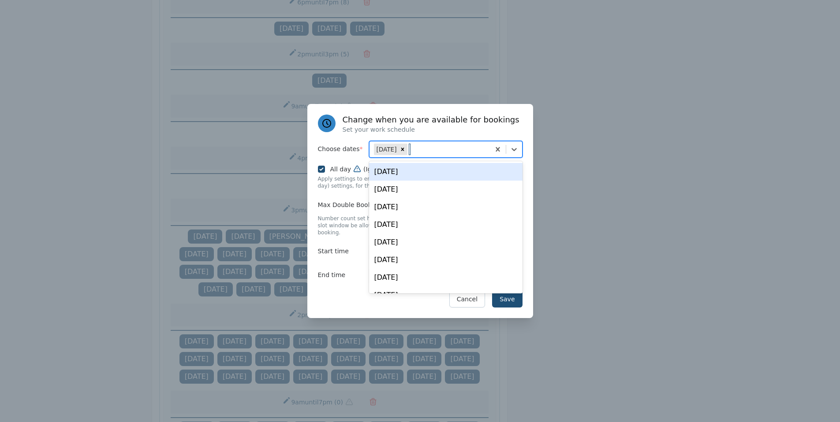 Image resolution: width=840 pixels, height=422 pixels. What do you see at coordinates (343, 252) in the screenshot?
I see `label: Start time` at bounding box center [343, 252].